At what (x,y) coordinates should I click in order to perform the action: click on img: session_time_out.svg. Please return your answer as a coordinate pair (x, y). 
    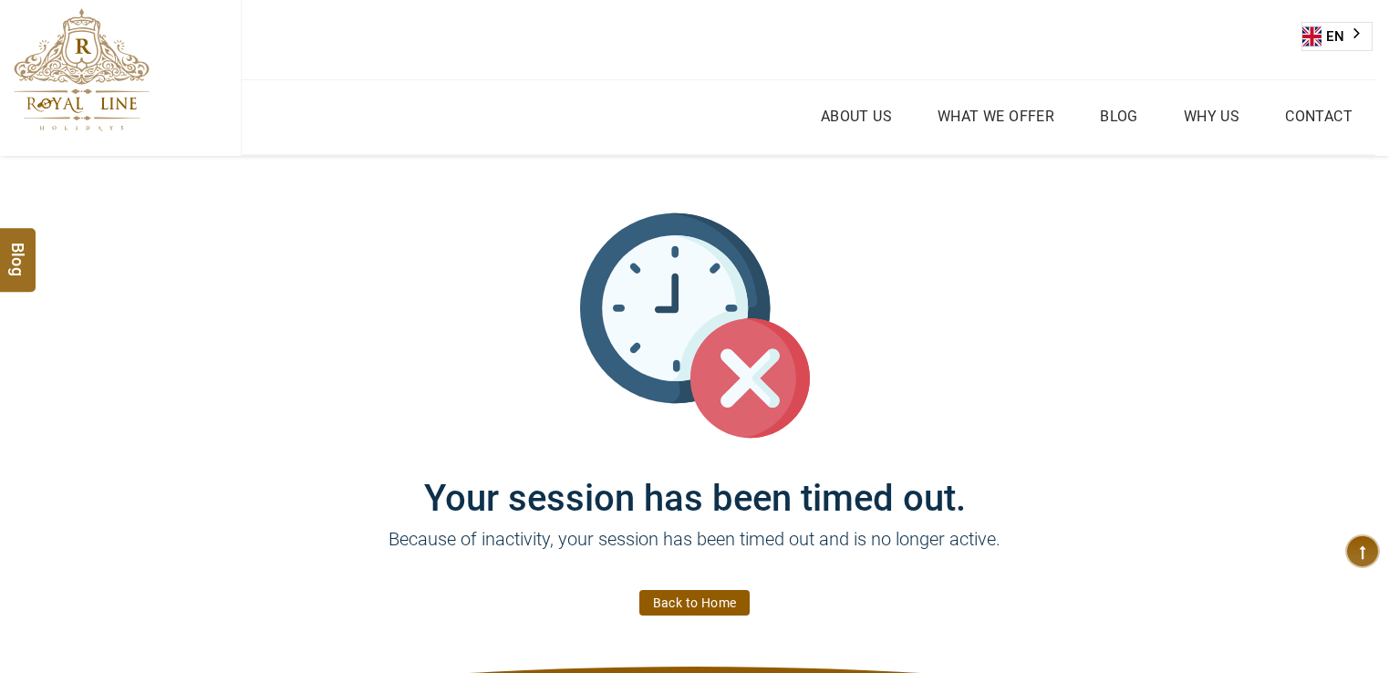
    Looking at the image, I should click on (695, 325).